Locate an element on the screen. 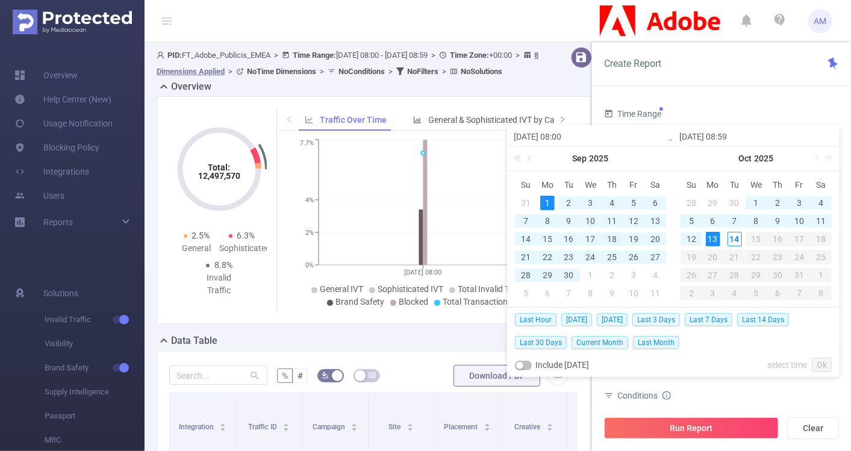 This screenshot has height=451, width=851. div: 16 is located at coordinates (569, 239).